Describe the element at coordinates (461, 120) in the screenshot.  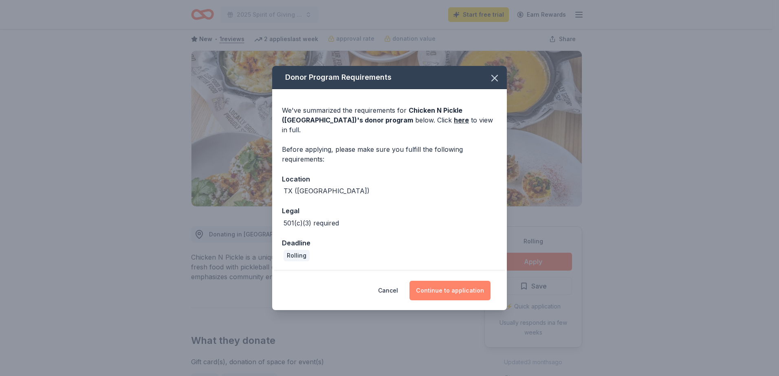
I see `a: here` at that location.